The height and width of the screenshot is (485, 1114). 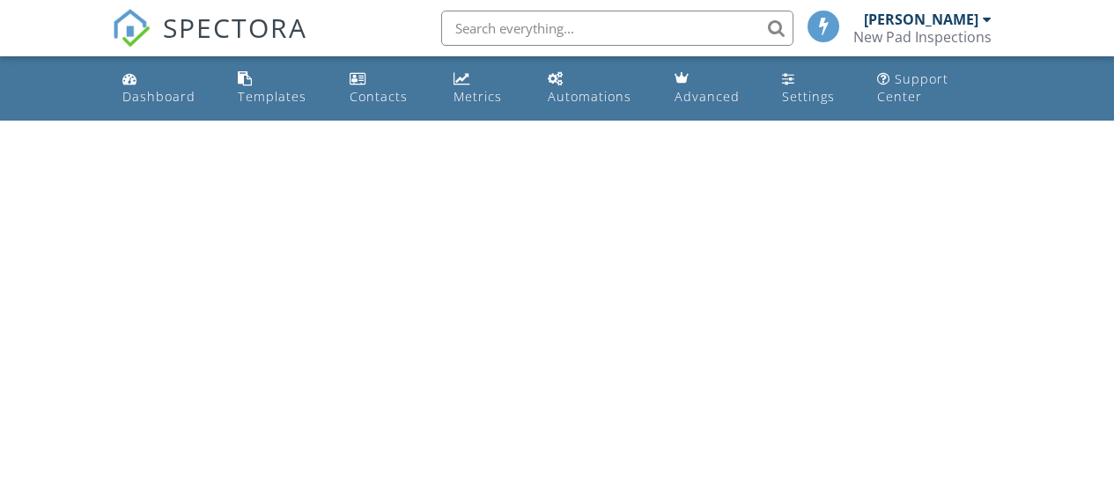 What do you see at coordinates (589, 96) in the screenshot?
I see `div: Automations` at bounding box center [589, 96].